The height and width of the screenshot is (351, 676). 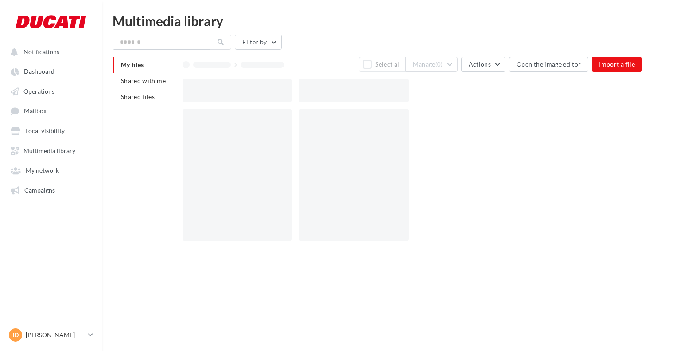 What do you see at coordinates (138, 96) in the screenshot?
I see `span: Shared files` at bounding box center [138, 96].